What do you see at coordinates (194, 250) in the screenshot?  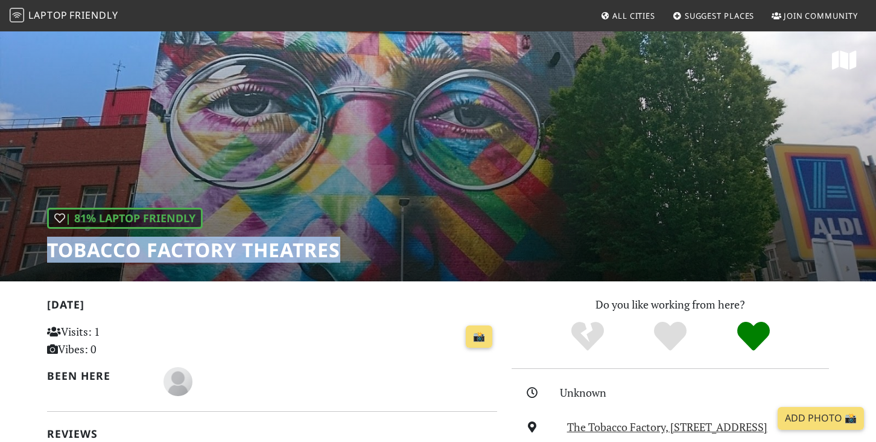 I see `h1: Tobacco Factory Theatres` at bounding box center [194, 250].